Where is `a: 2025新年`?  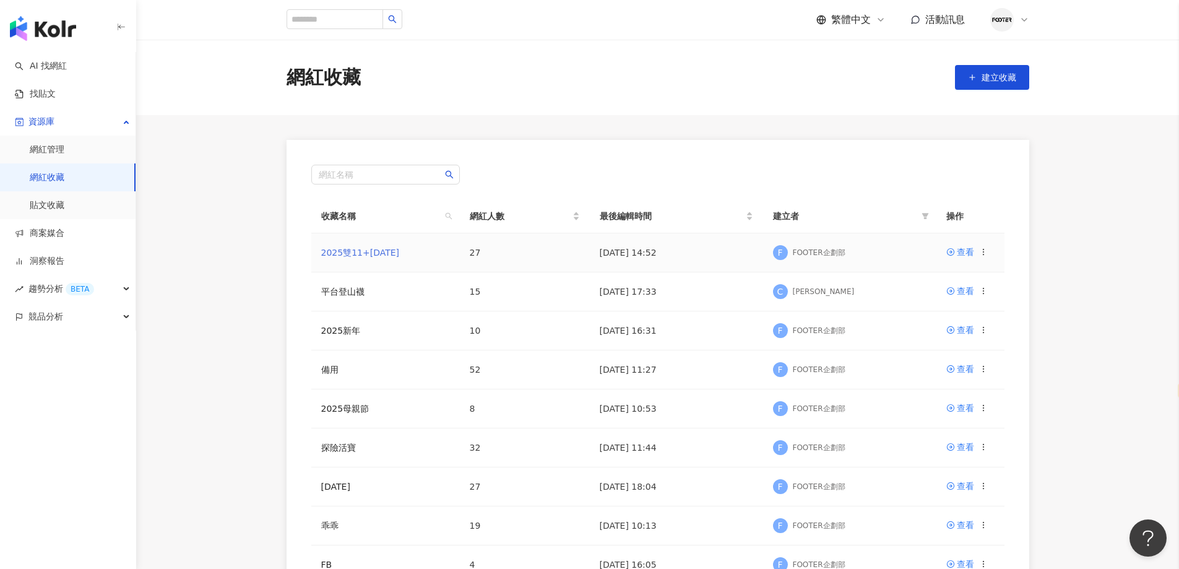 a: 2025新年 is located at coordinates (341, 331).